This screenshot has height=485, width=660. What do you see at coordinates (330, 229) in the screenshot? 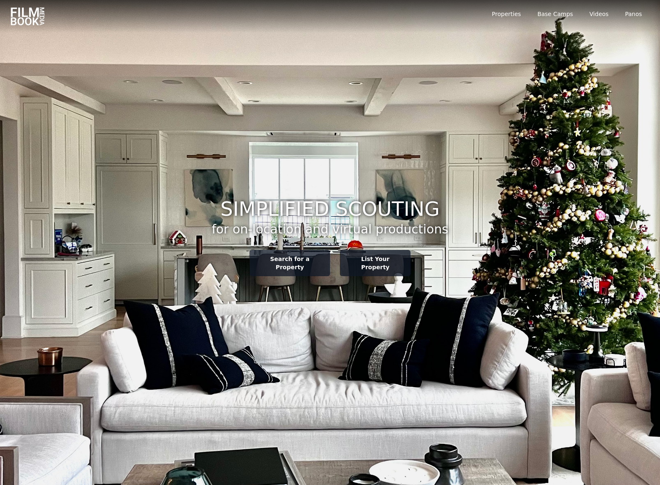
I see `h2: for on-location and virtual productions` at bounding box center [330, 229].